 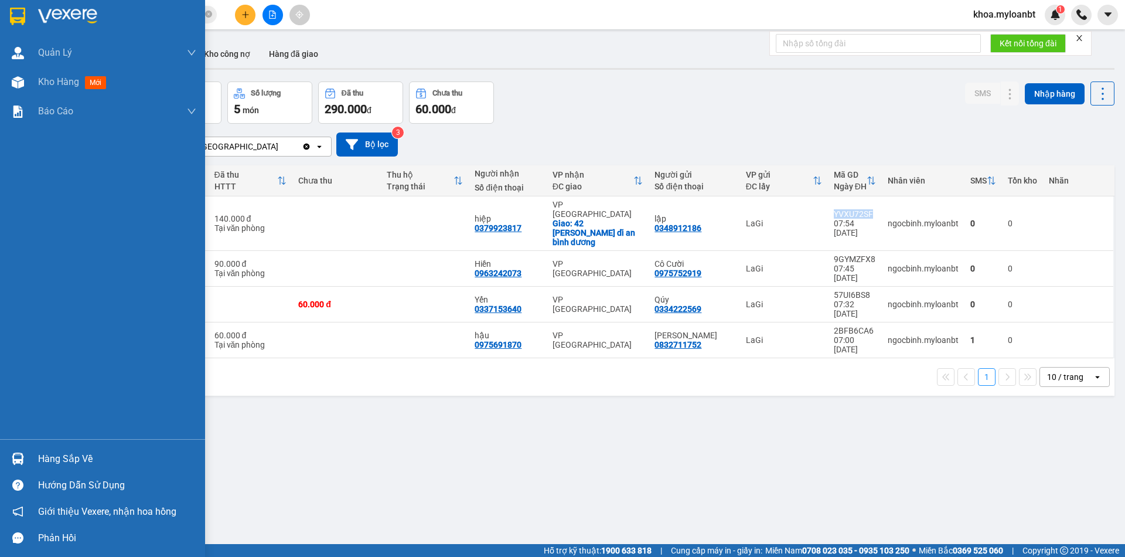 What do you see at coordinates (18, 537) in the screenshot?
I see `span: message` at bounding box center [18, 537].